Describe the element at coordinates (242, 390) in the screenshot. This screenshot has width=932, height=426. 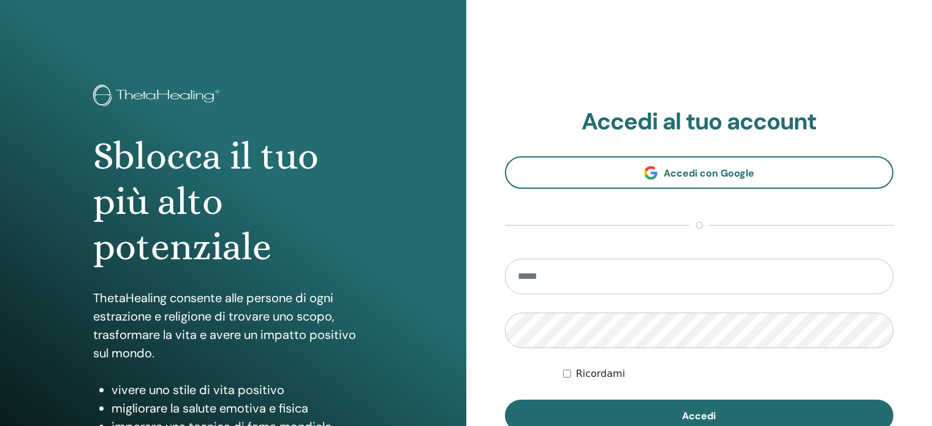
I see `li: vivere uno stile di vita positivo` at that location.